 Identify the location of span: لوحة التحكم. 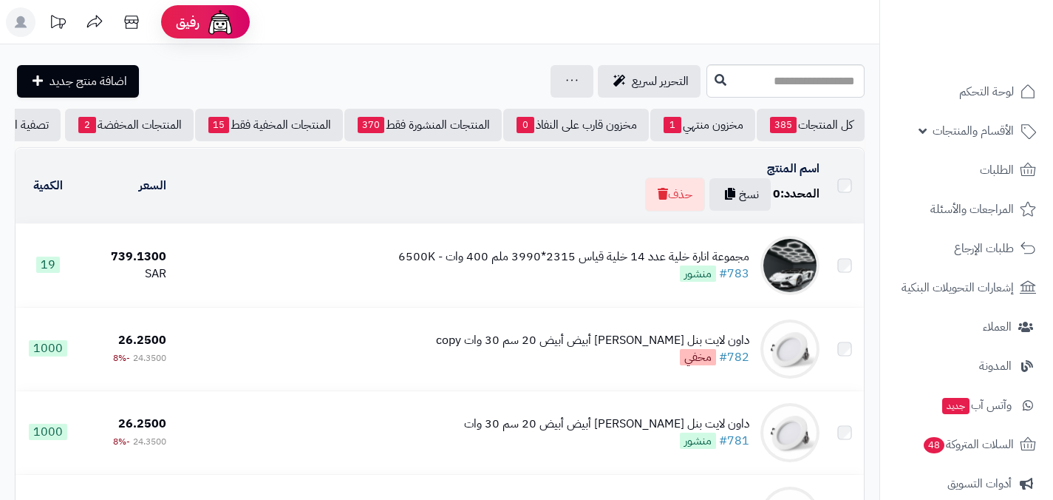
(987, 92).